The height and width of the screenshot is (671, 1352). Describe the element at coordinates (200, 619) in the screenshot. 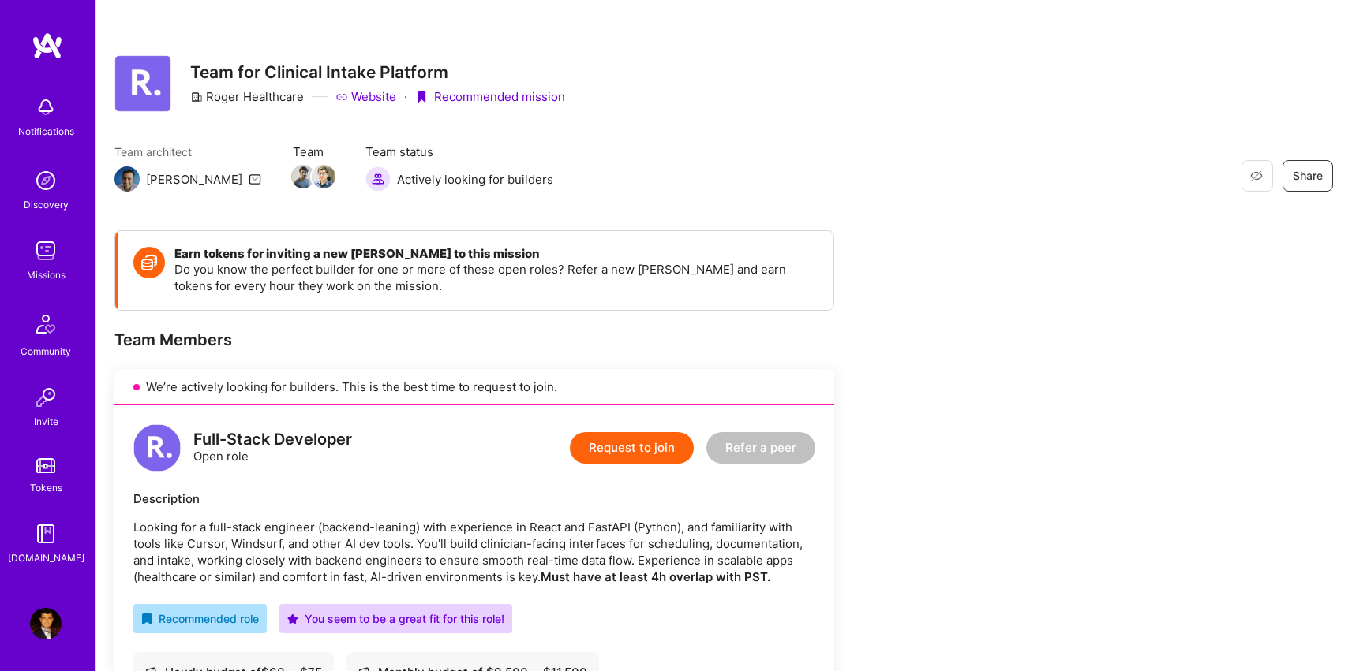

I see `div: Recommended role` at that location.